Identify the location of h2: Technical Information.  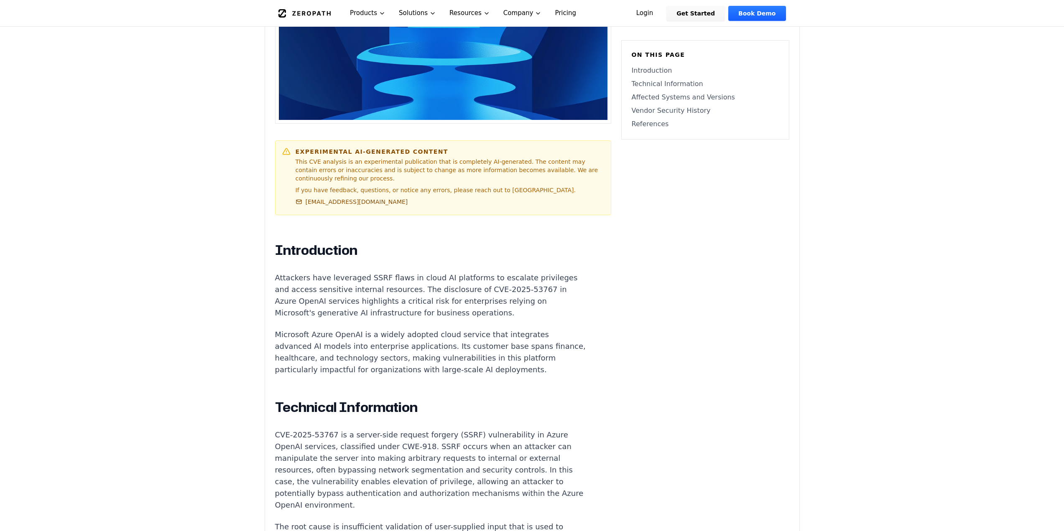
(430, 408).